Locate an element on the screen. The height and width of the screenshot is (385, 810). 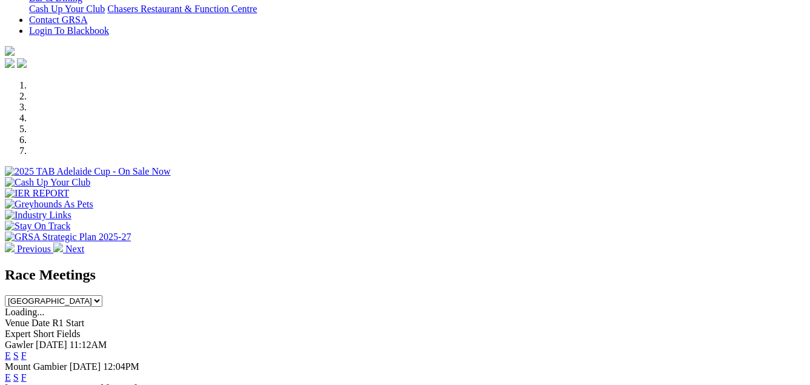
span: Short is located at coordinates (44, 333).